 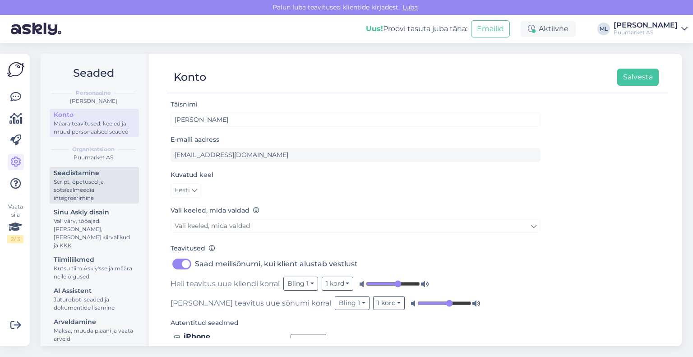 I want to click on span: Vali keeled, mida valdad, so click(x=212, y=226).